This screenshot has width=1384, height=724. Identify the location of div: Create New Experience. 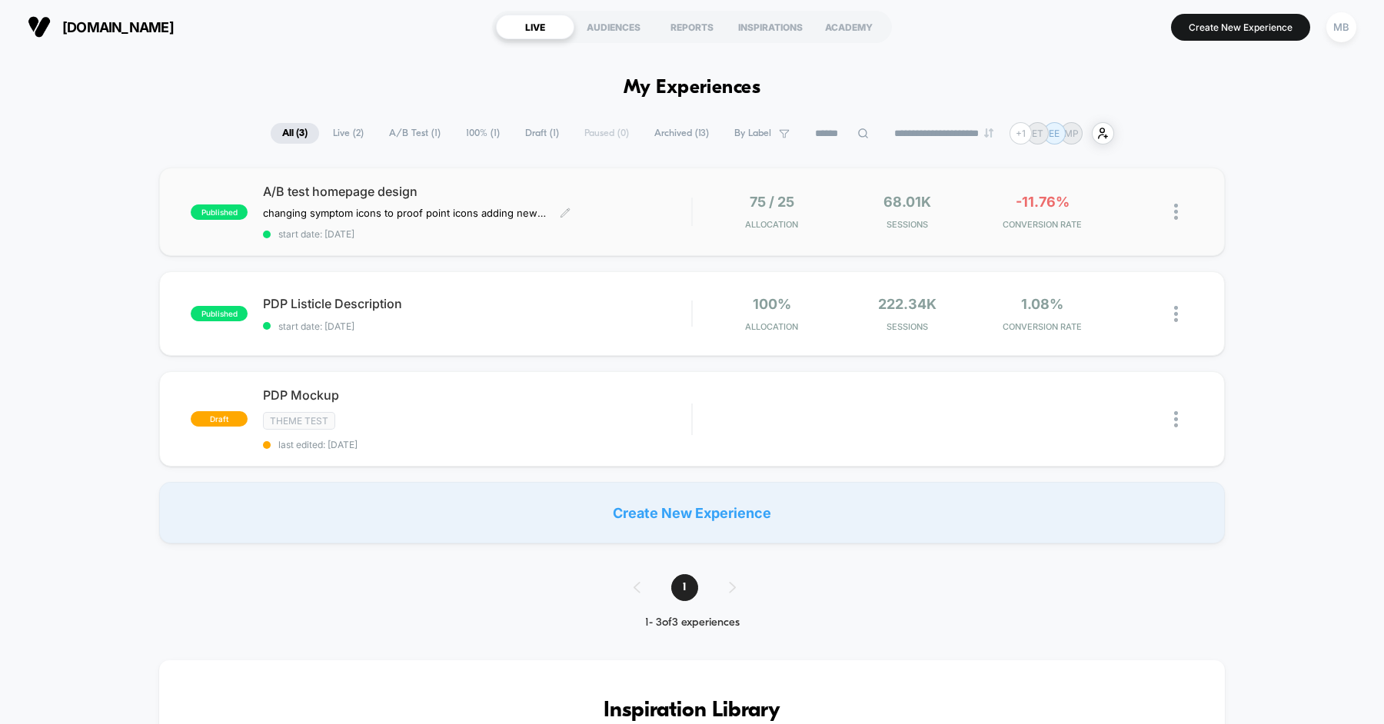
(692, 513).